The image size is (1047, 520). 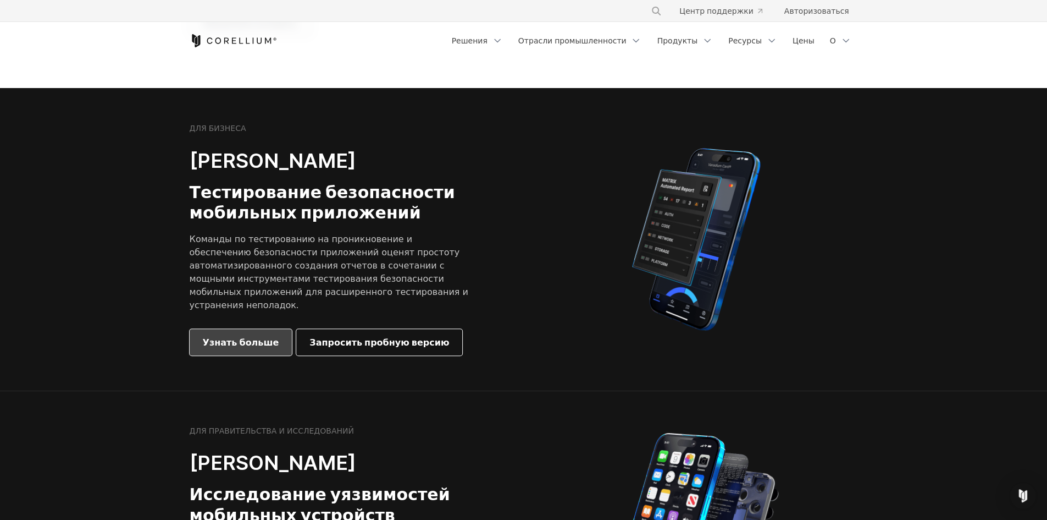 I want to click on font: Команды по тестированию на проникновение и обеспечению безопасности приложений оценят простоту ав..., so click(x=329, y=272).